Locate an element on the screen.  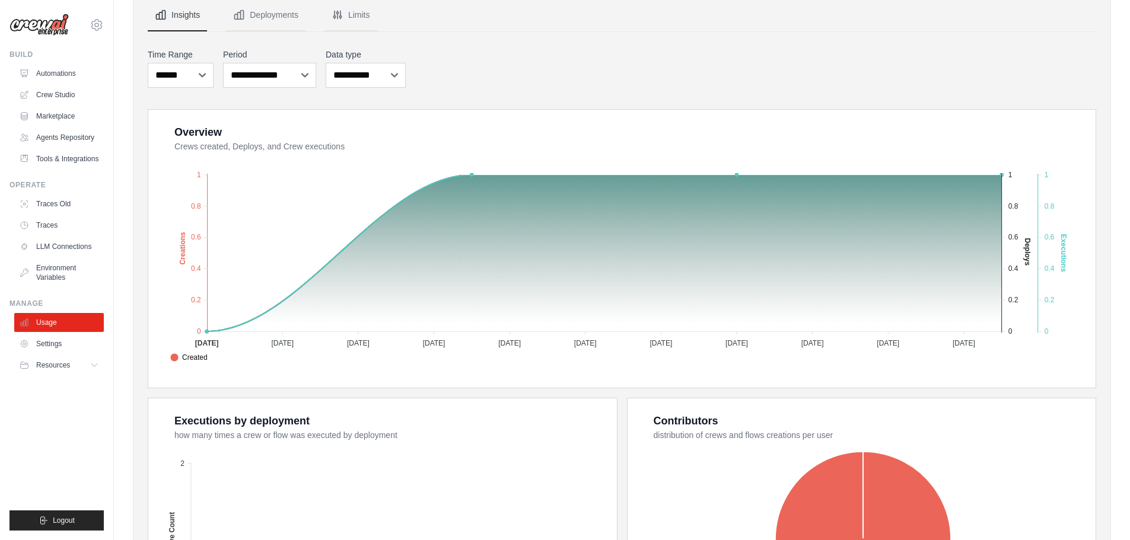
div: Build is located at coordinates (56, 55).